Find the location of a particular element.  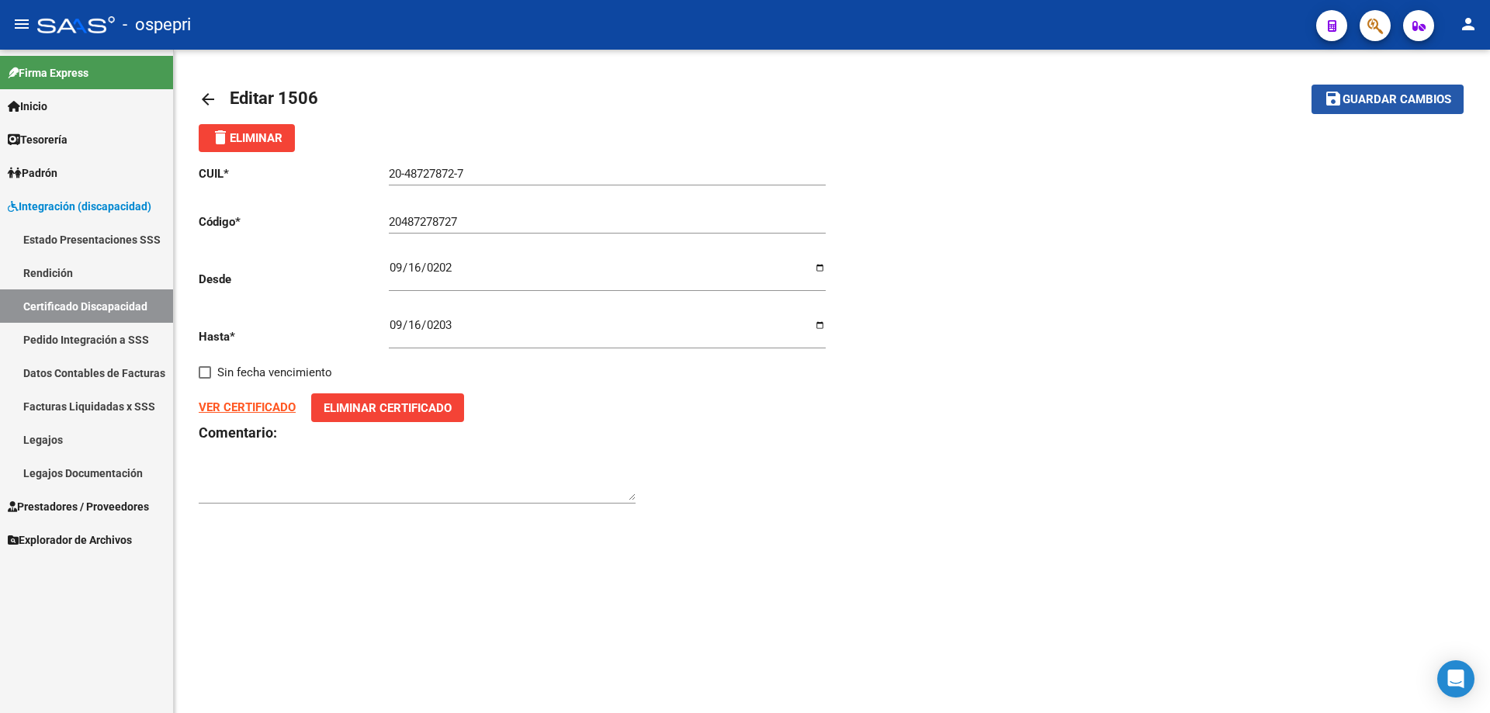

mat-icon: save is located at coordinates (1333, 99).